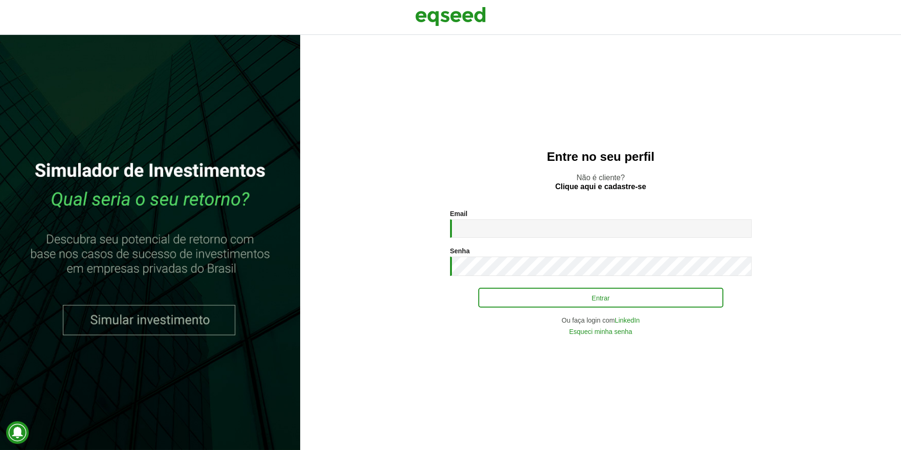 Image resolution: width=901 pixels, height=450 pixels. What do you see at coordinates (459, 213) in the screenshot?
I see `label: Email` at bounding box center [459, 213].